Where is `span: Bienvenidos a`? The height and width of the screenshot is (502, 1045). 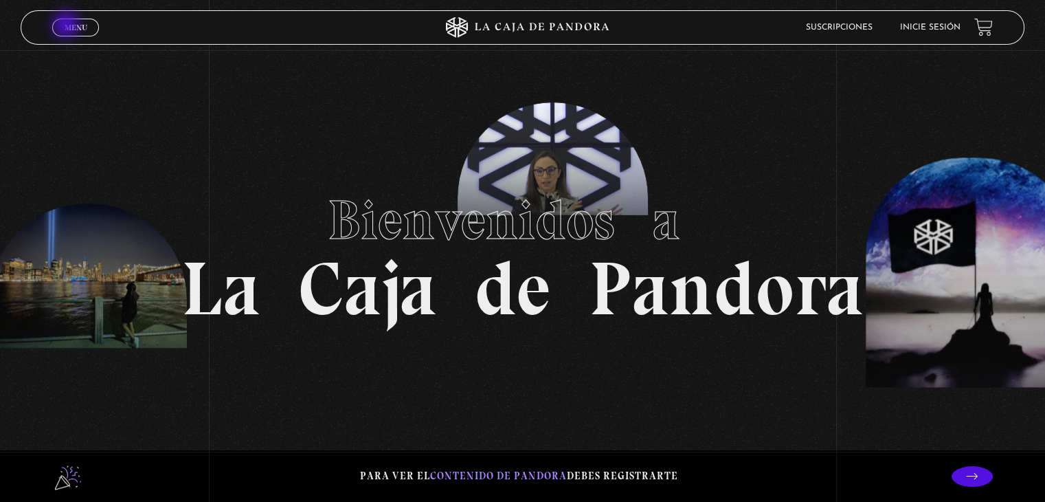 span: Bienvenidos a is located at coordinates (523, 220).